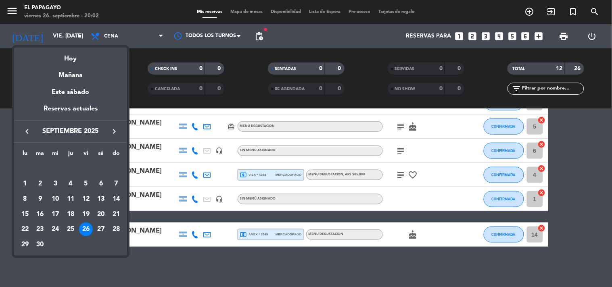 The width and height of the screenshot is (612, 287). What do you see at coordinates (116, 214) in the screenshot?
I see `td: 21 de septiembre de 2025` at bounding box center [116, 214].